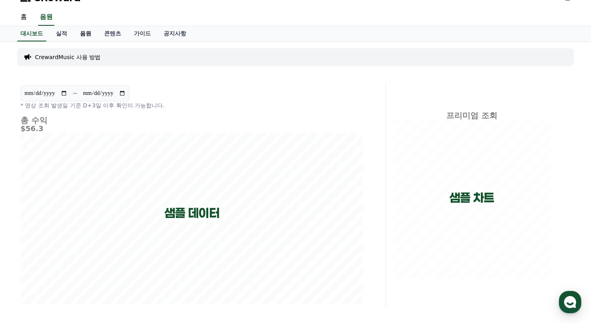  What do you see at coordinates (192, 105) in the screenshot?
I see `p: * 영상 조회 발생일 기준 D+3일 이후 확인이 가능합니다.` at bounding box center [192, 105].